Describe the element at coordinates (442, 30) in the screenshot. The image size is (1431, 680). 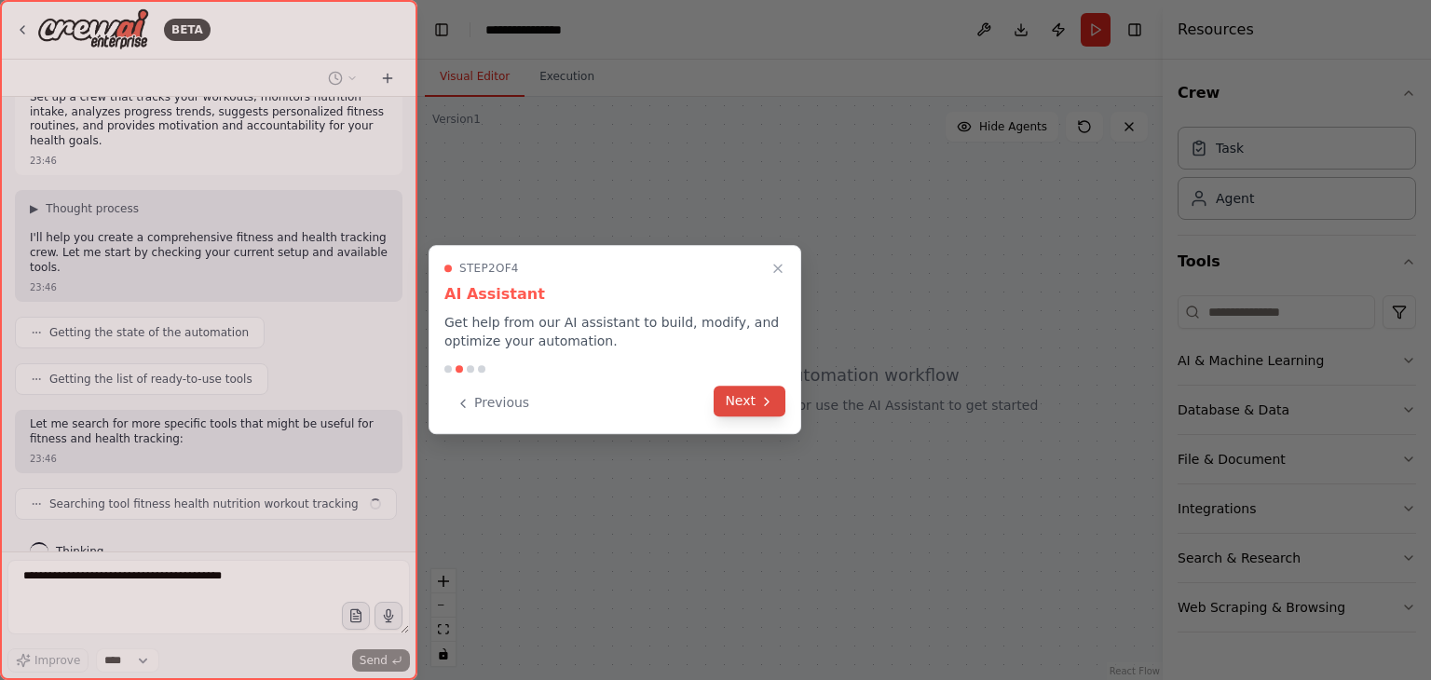
I see `button: Hide left sidebar` at that location.